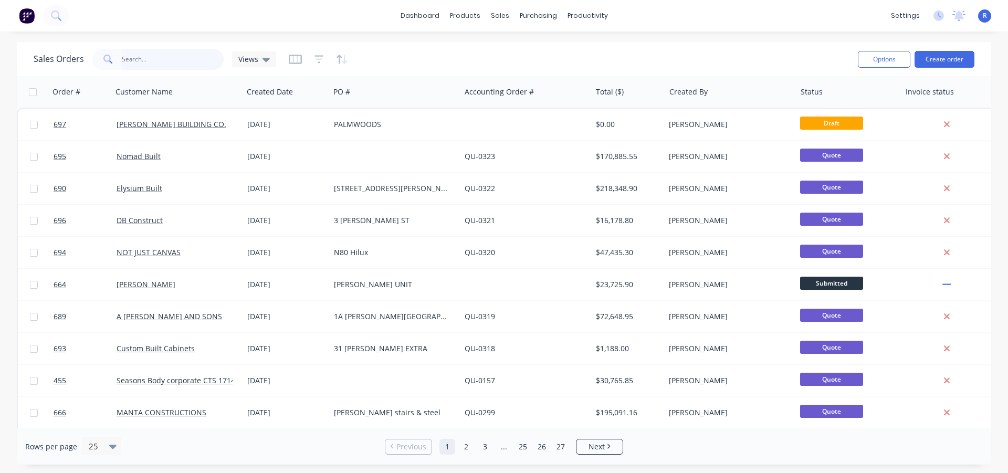 Image resolution: width=1008 pixels, height=473 pixels. I want to click on span: Views, so click(248, 59).